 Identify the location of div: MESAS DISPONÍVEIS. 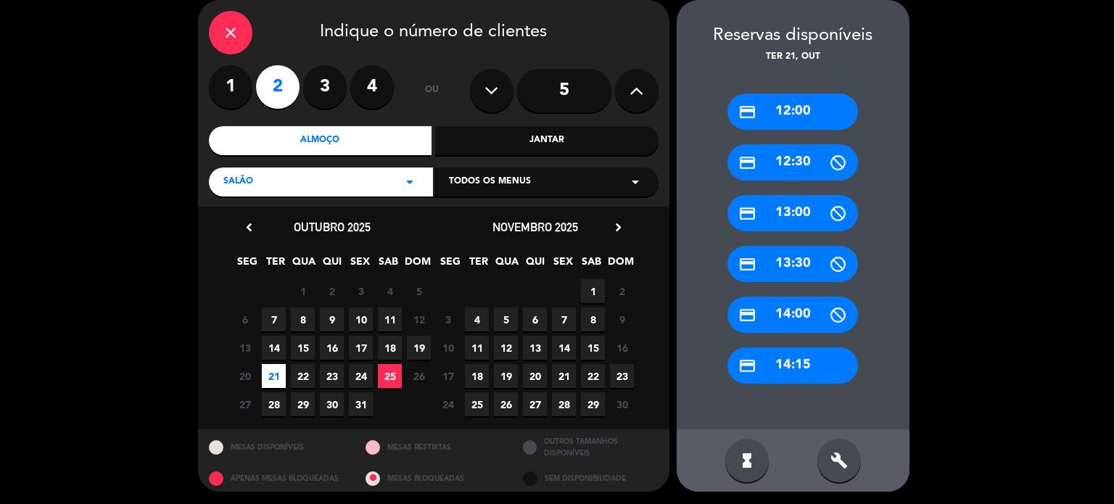
(276, 447).